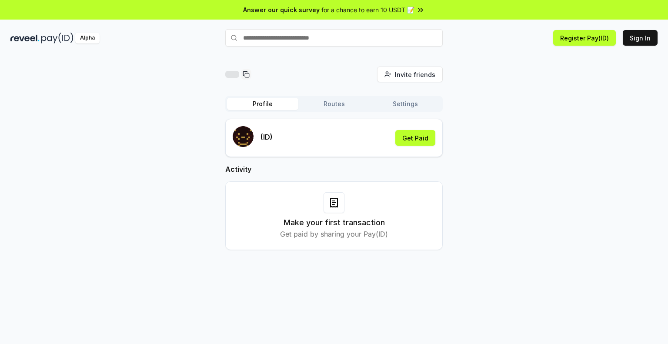 The image size is (668, 344). I want to click on span: Answer our quick survey, so click(281, 10).